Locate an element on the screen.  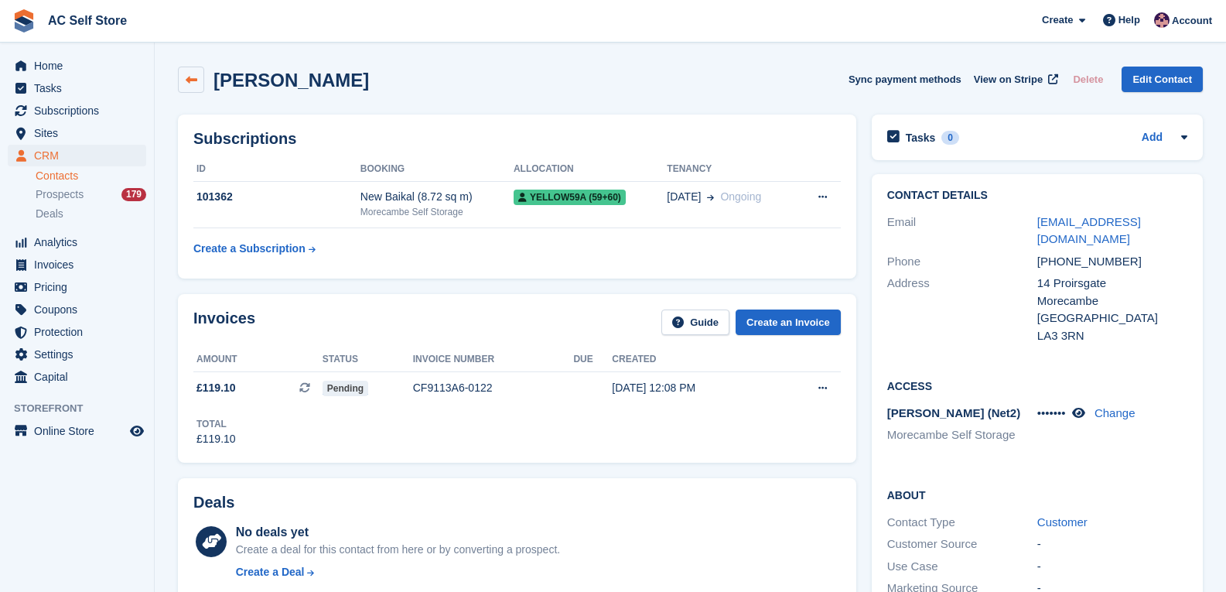
span: Yellow59a (59+60) is located at coordinates (569, 197).